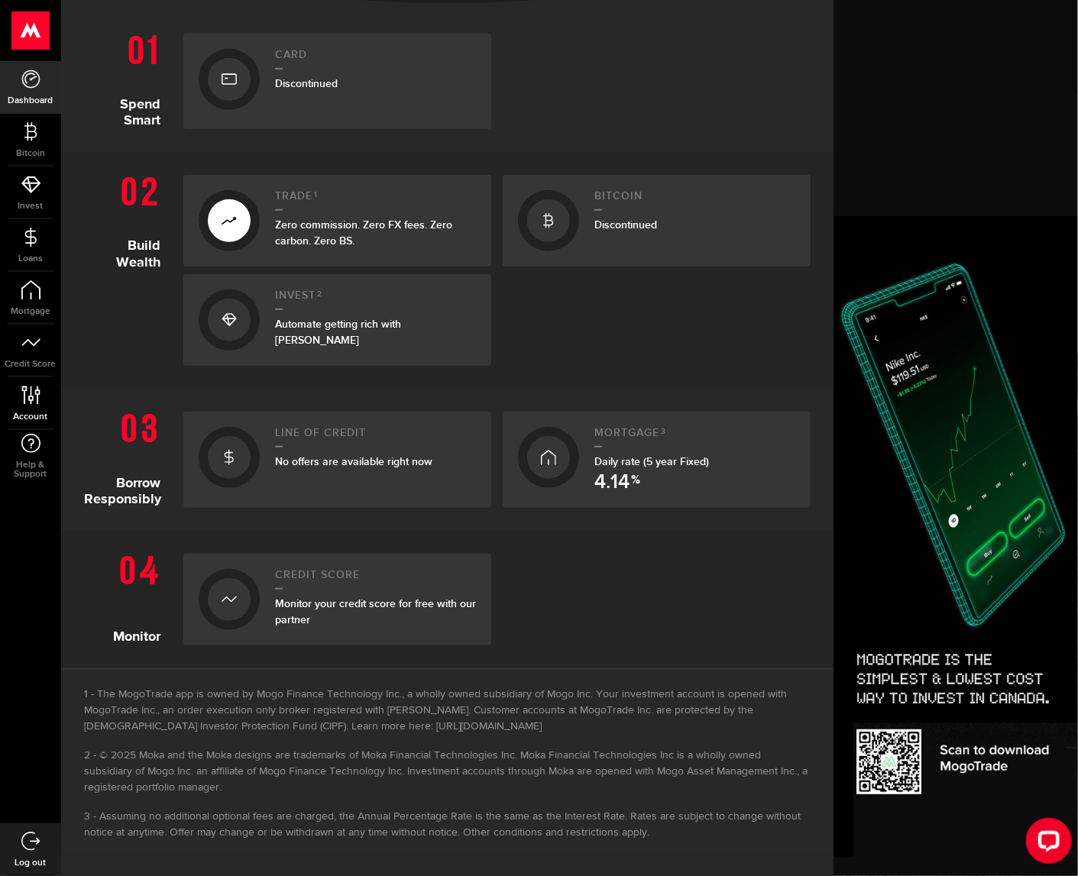  What do you see at coordinates (375, 612) in the screenshot?
I see `span: Monitor your credit score for free with our partner` at bounding box center [375, 612].